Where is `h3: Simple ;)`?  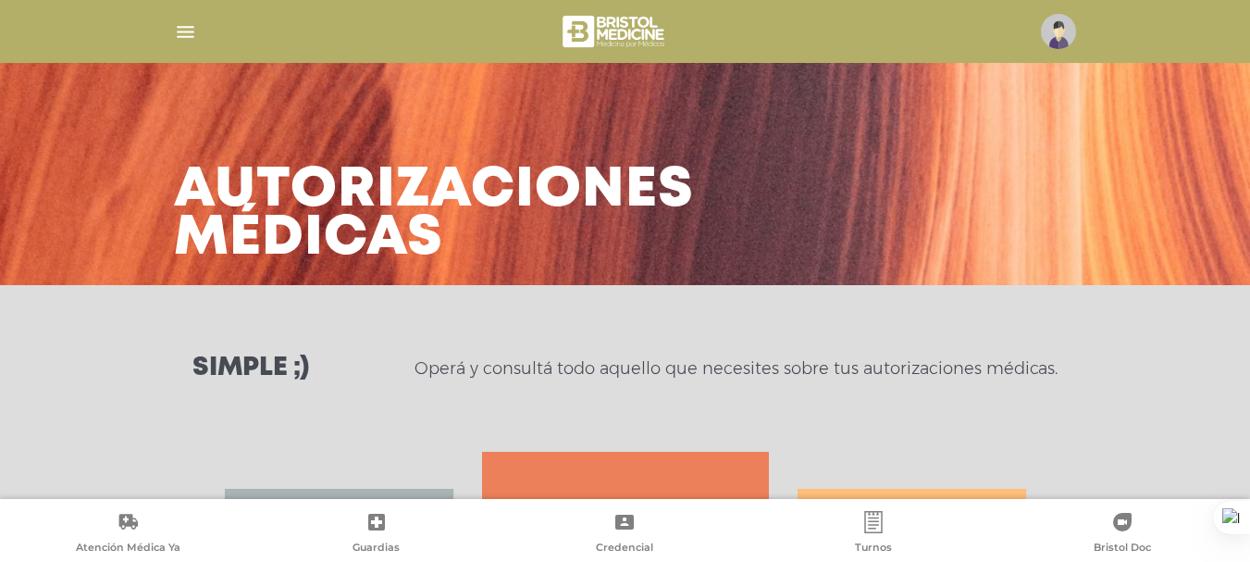 h3: Simple ;) is located at coordinates (251, 368).